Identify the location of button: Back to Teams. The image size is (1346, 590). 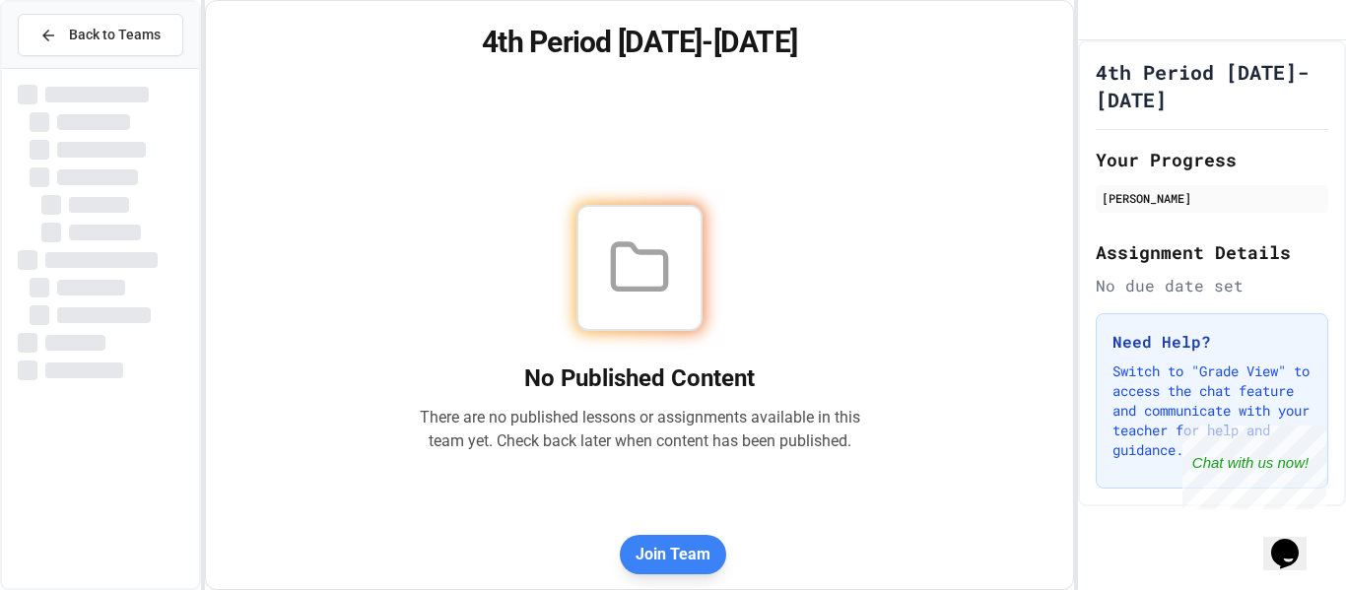
(100, 34).